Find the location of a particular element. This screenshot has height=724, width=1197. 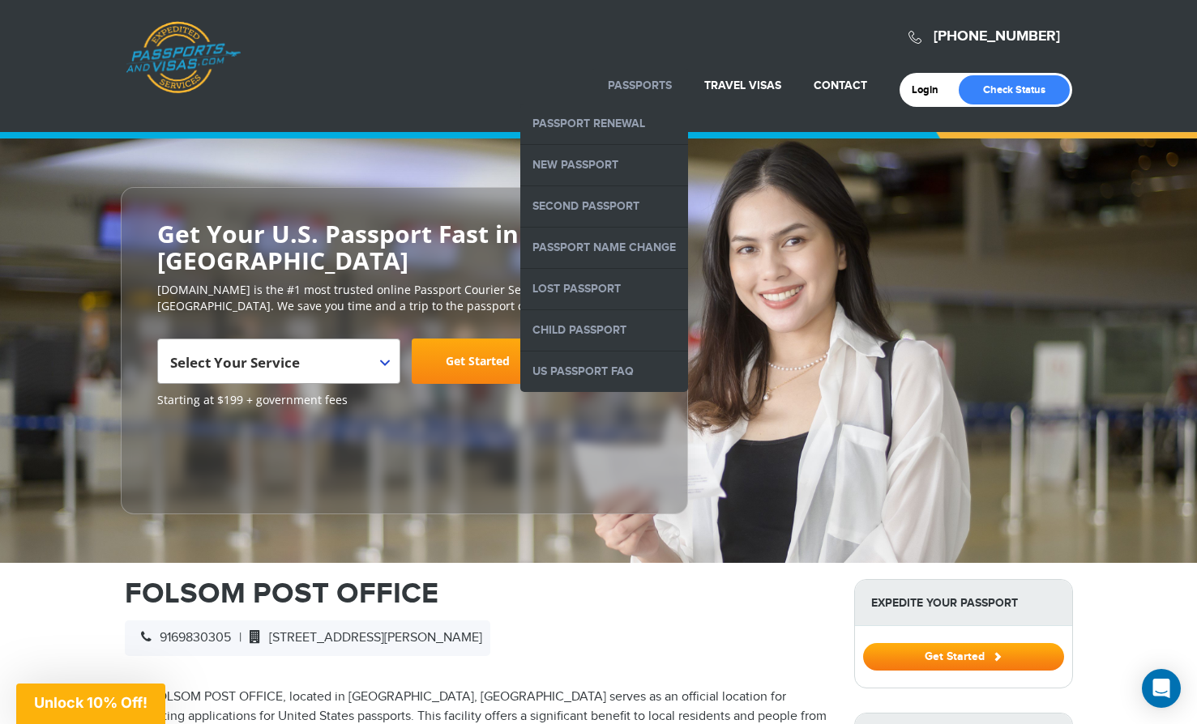

div: Unlock 10% Off! is located at coordinates (91, 704).